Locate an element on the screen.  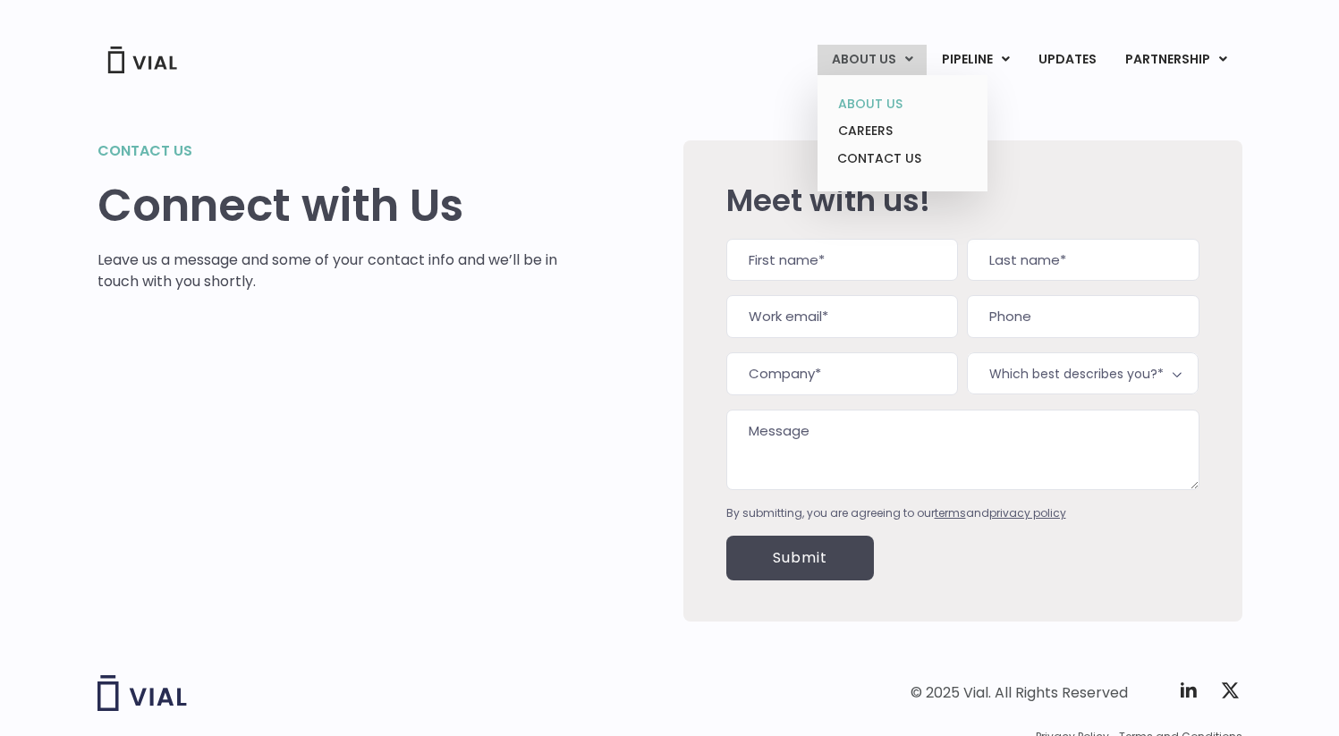
a: terms is located at coordinates (950, 513).